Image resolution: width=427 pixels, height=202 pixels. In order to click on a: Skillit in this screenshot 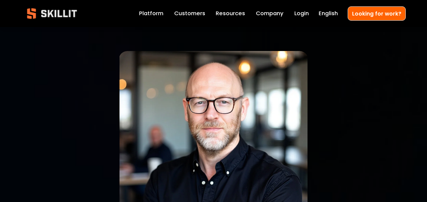, I will do `click(52, 14)`.